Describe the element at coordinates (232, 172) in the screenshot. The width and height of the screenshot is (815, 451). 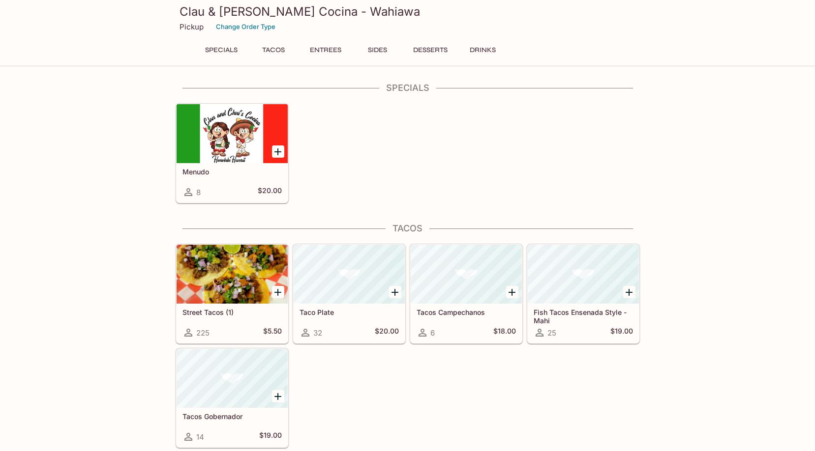
I see `h5: Menudo` at that location.